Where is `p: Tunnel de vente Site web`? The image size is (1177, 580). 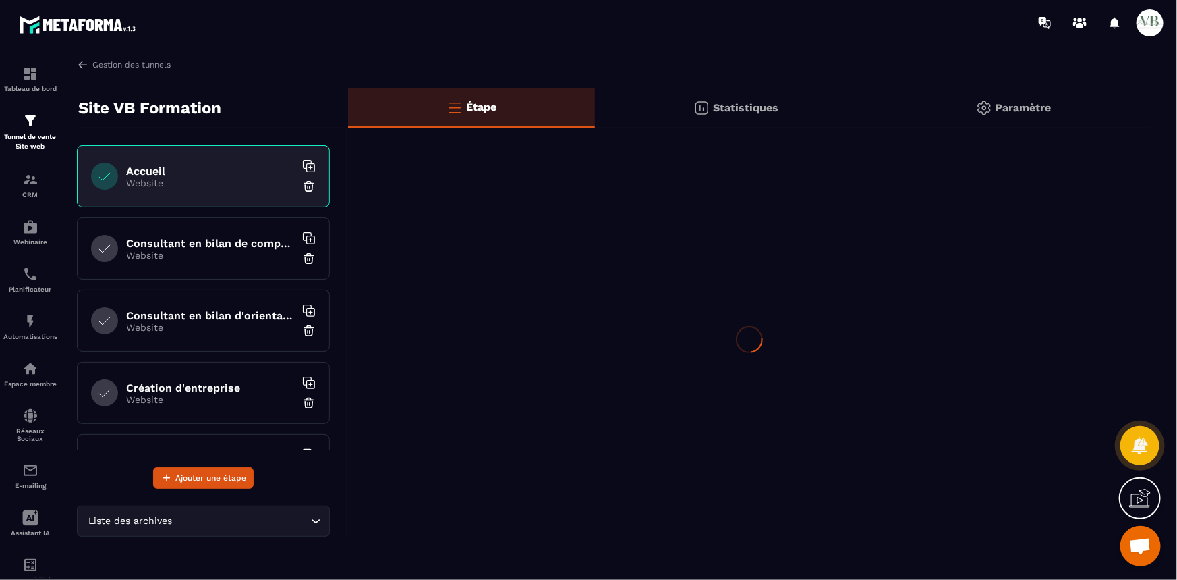
p: Tunnel de vente Site web is located at coordinates (30, 142).